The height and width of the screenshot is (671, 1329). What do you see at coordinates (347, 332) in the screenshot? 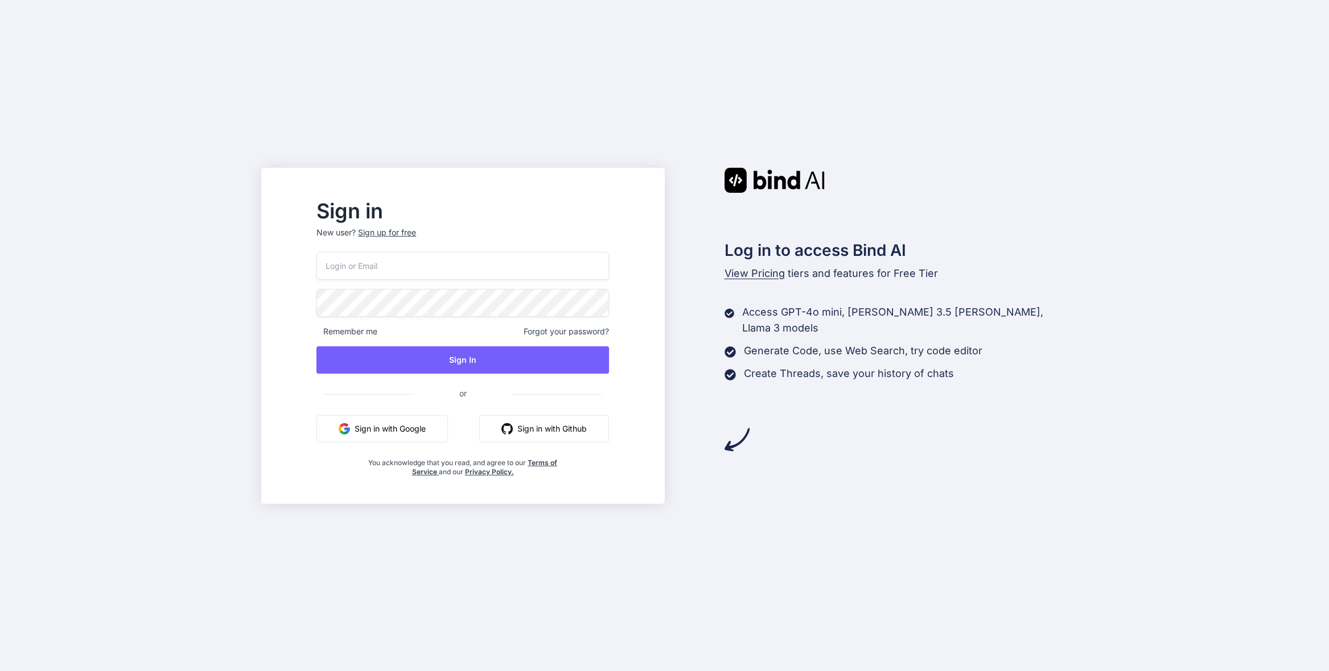
I see `span: Remember me` at bounding box center [347, 332].